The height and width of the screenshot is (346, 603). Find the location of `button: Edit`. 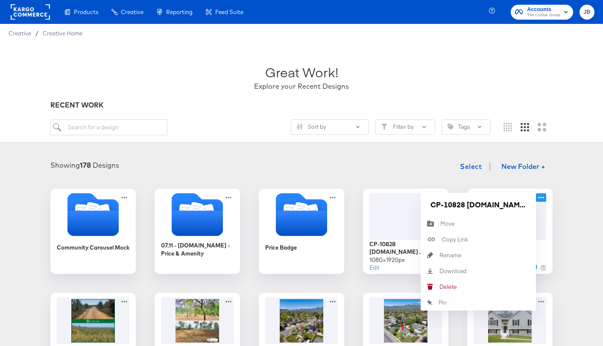

button: Edit is located at coordinates (374, 268).